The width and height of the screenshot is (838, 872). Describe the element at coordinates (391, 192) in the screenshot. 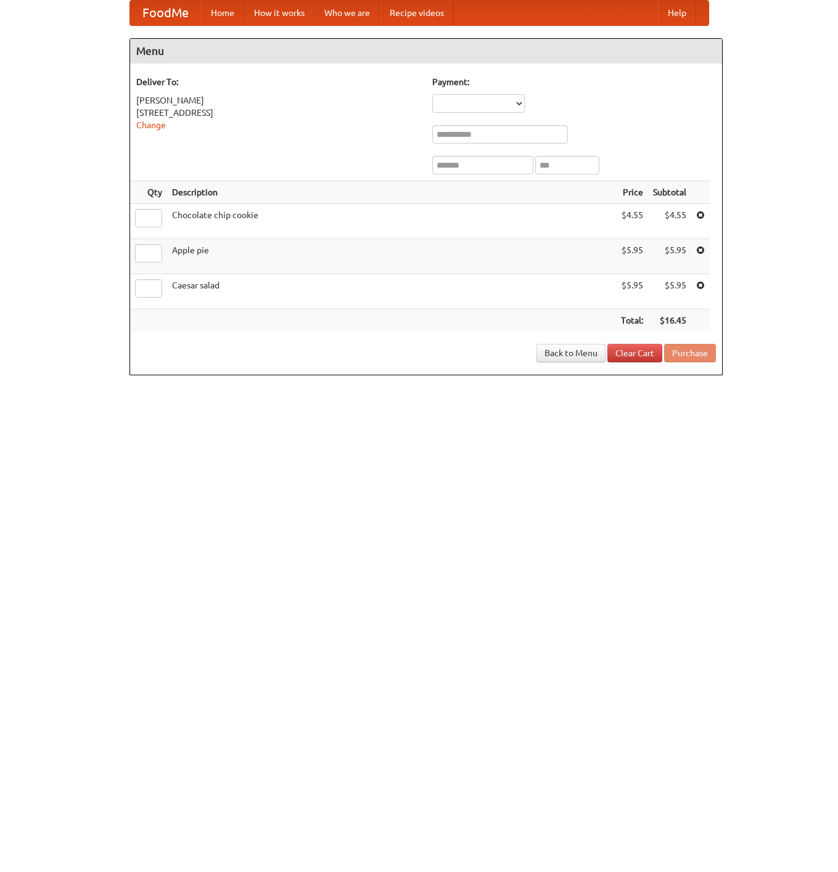

I see `th: Description` at that location.